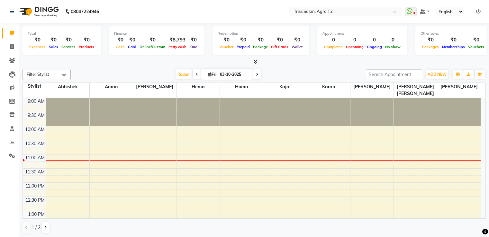  Describe the element at coordinates (68, 47) in the screenshot. I see `span: Services` at that location.